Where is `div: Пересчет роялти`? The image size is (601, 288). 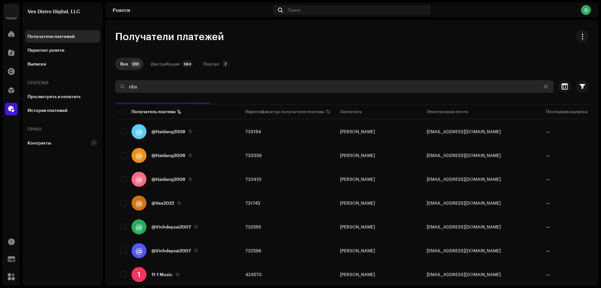 div: Пересчет роялти is located at coordinates (46, 50).